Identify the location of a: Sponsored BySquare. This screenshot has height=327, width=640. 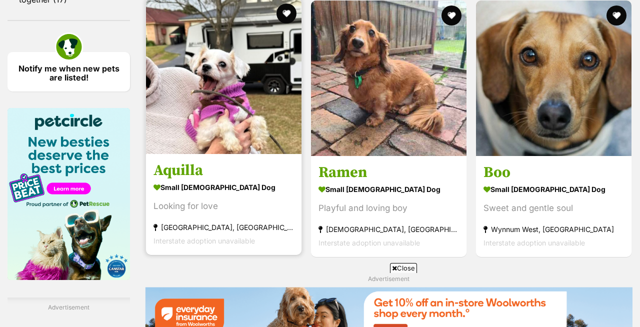
(86, 29).